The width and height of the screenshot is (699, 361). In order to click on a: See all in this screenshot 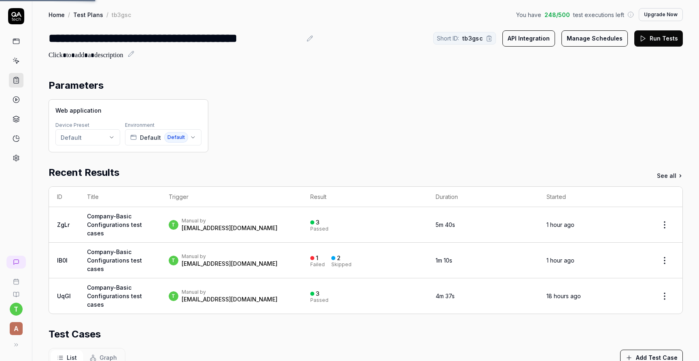, I will do `click(670, 175)`.